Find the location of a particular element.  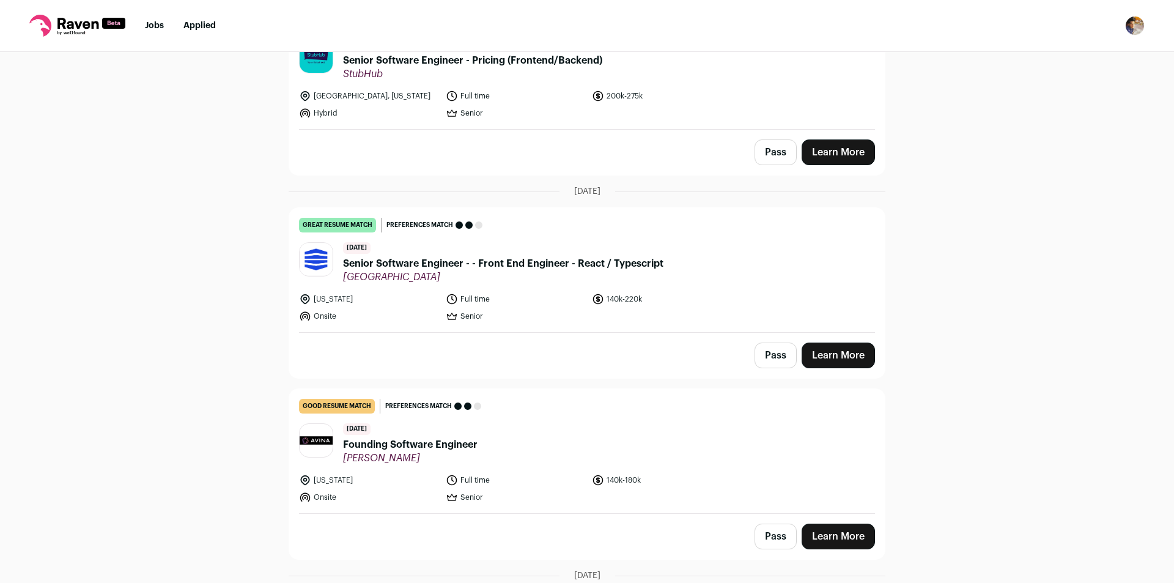

li: 140k-220k is located at coordinates (661, 299).